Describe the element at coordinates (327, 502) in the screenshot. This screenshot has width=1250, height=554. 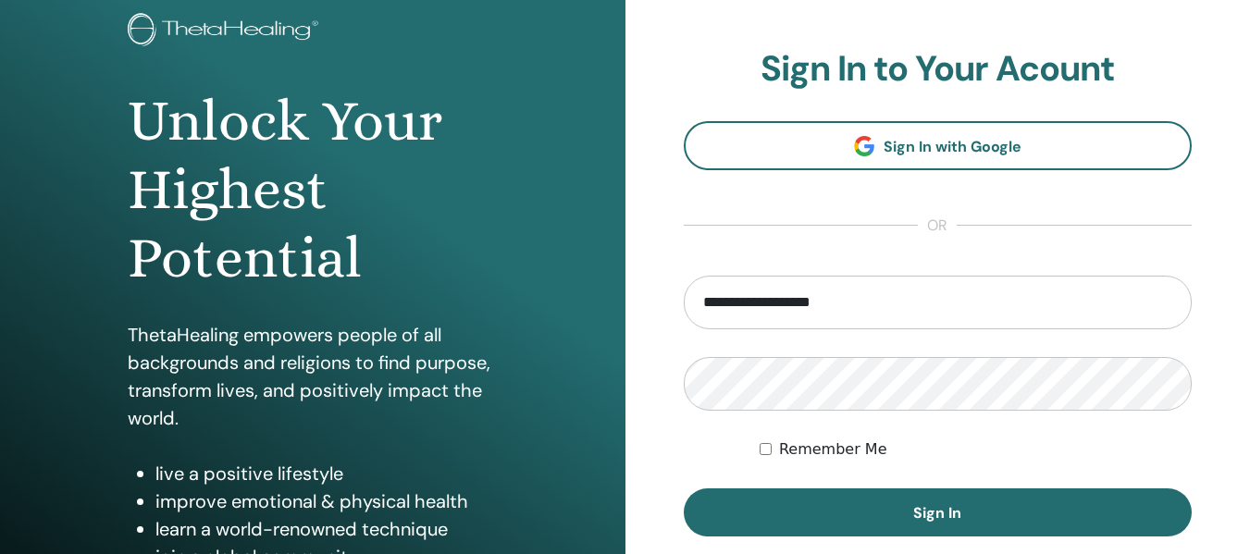
I see `li: improve emotional & physical health` at that location.